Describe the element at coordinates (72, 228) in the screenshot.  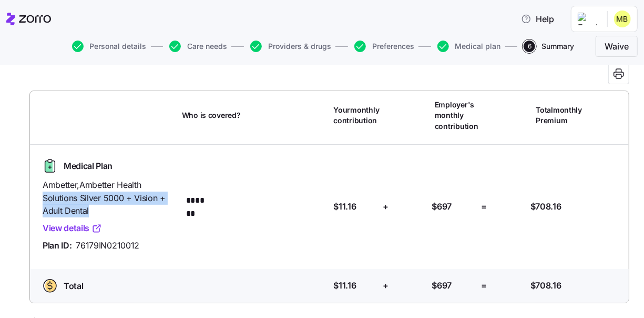
I see `a: View details` at that location.